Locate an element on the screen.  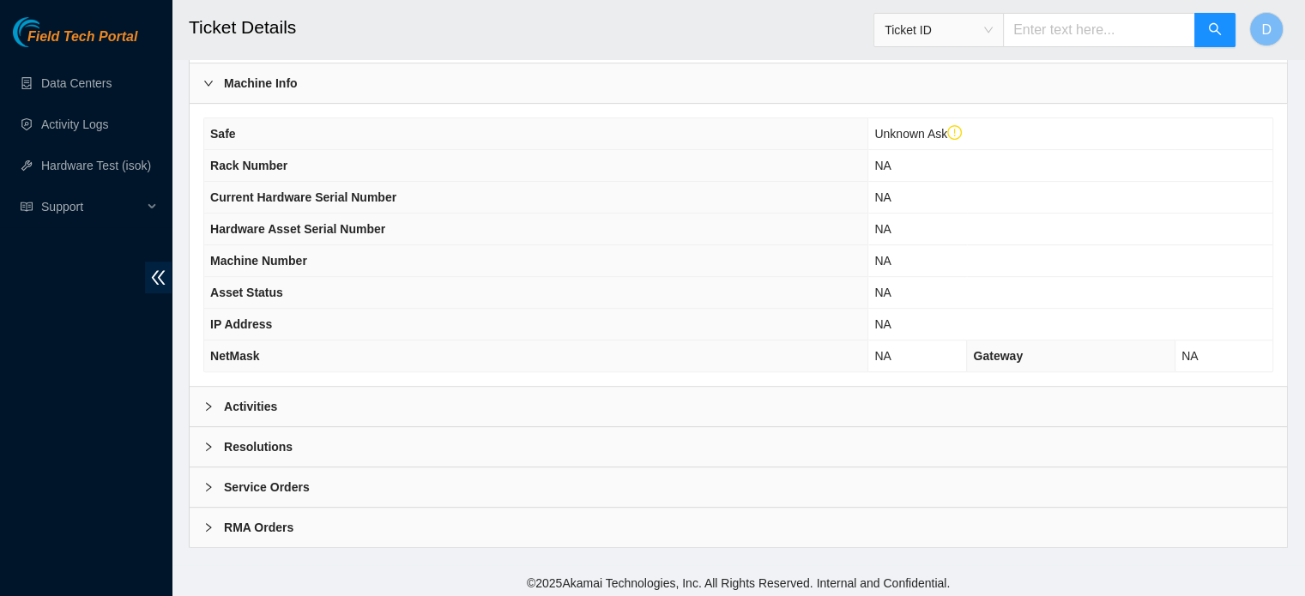
div: Resolutions is located at coordinates (738, 447).